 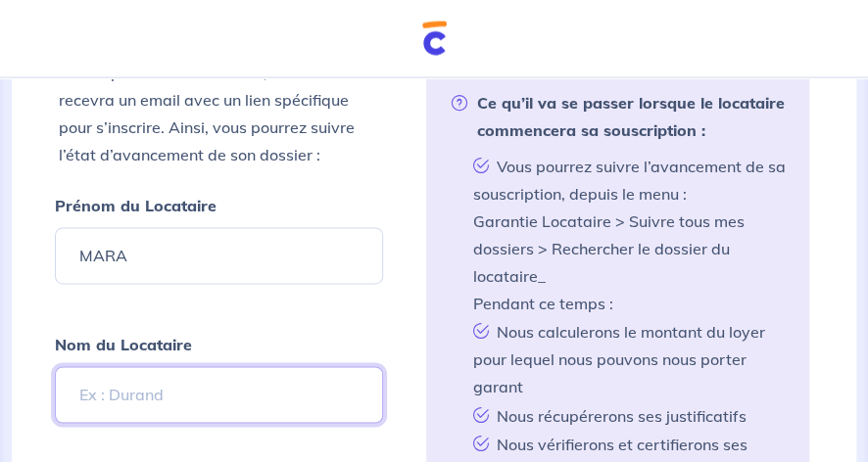 I want to click on li: Vous pourrez suivre l’avancement de sa souscription, depuis le menu : Garantie Locataire > Suivre..., so click(x=625, y=235).